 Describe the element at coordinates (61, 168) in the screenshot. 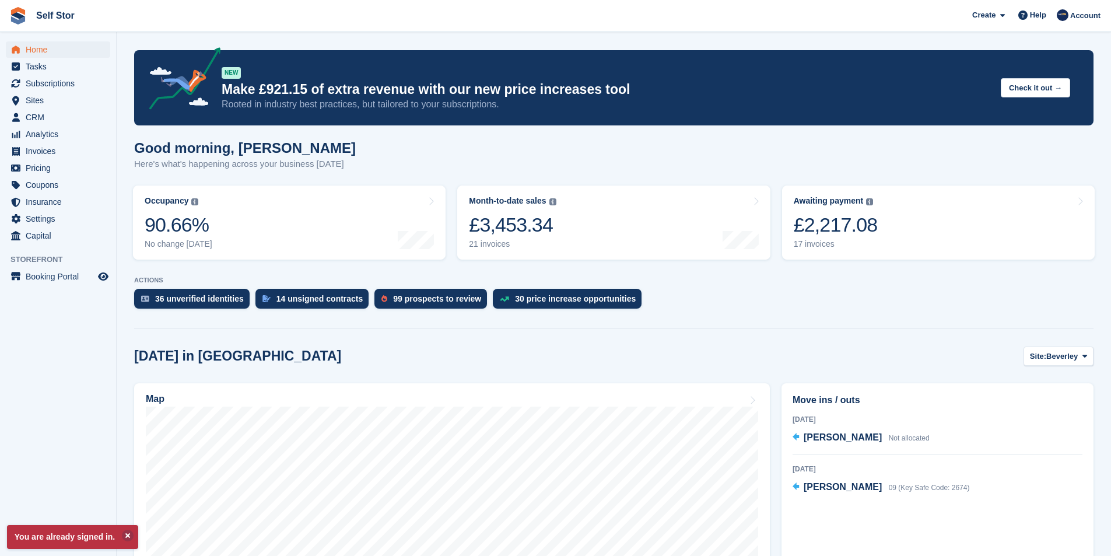

I see `span: Pricing` at that location.